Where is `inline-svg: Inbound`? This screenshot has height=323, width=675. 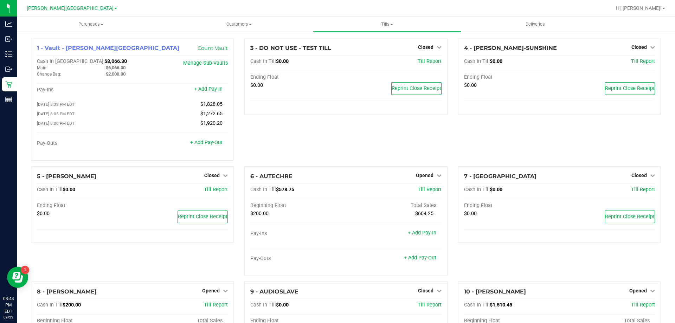 inline-svg: Inbound is located at coordinates (9, 39).